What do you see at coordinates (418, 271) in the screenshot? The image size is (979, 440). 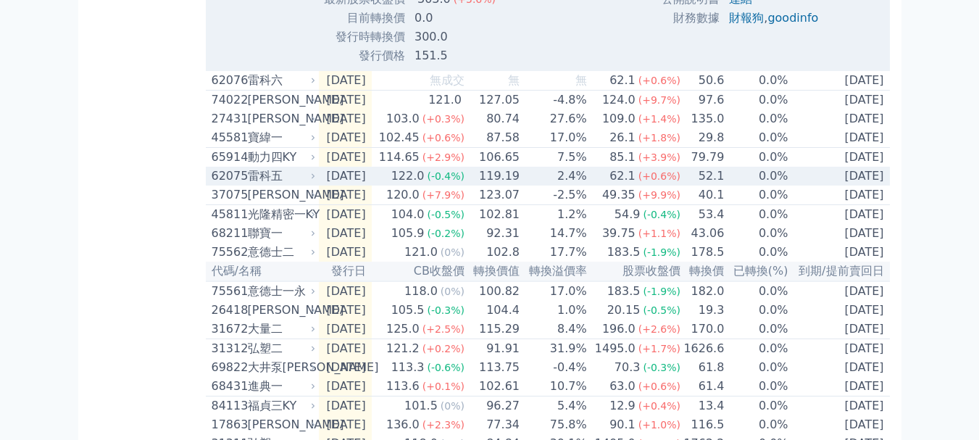 I see `th: CB收盤價` at bounding box center [418, 271].